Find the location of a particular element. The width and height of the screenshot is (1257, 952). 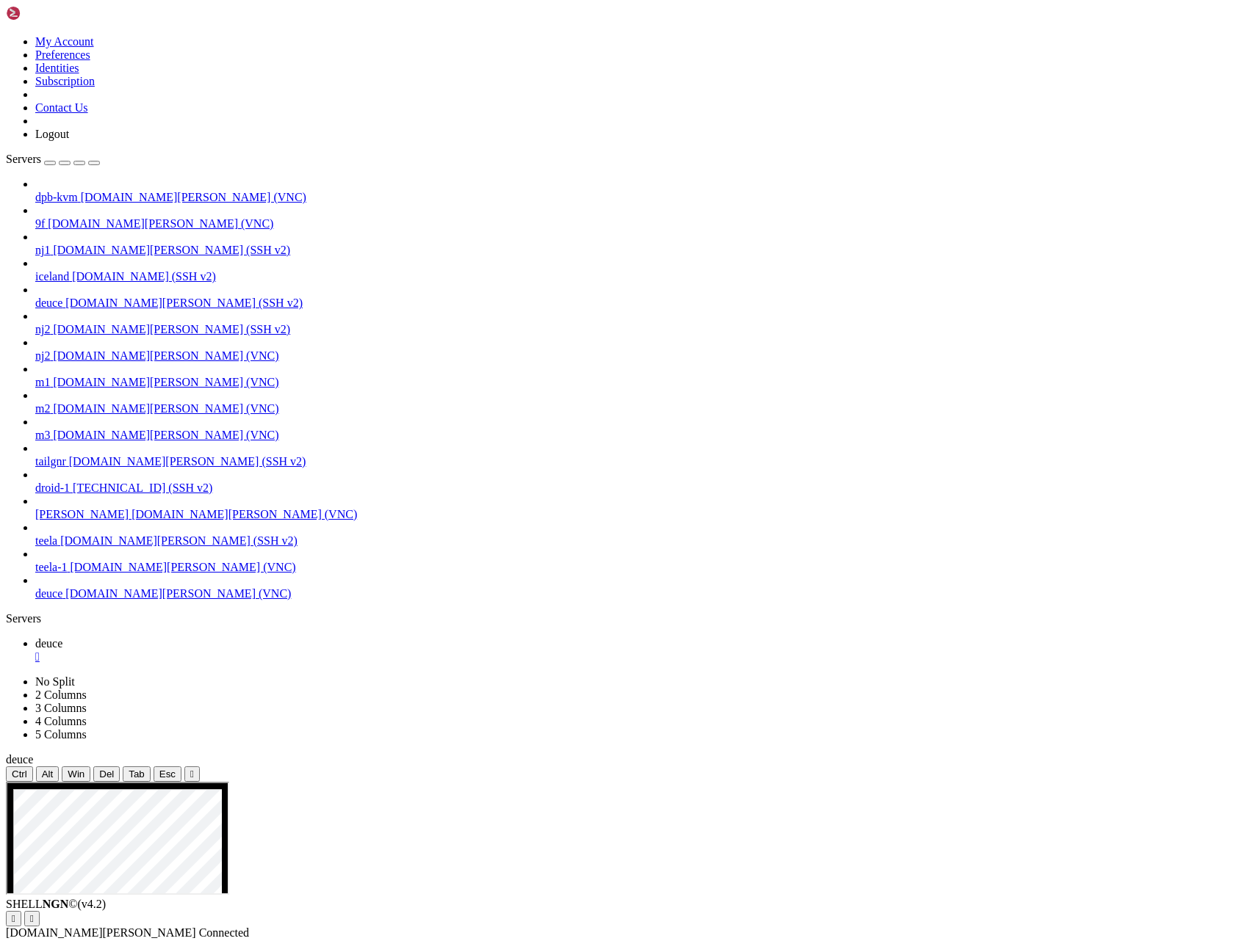

a: Preferences is located at coordinates (62, 55).